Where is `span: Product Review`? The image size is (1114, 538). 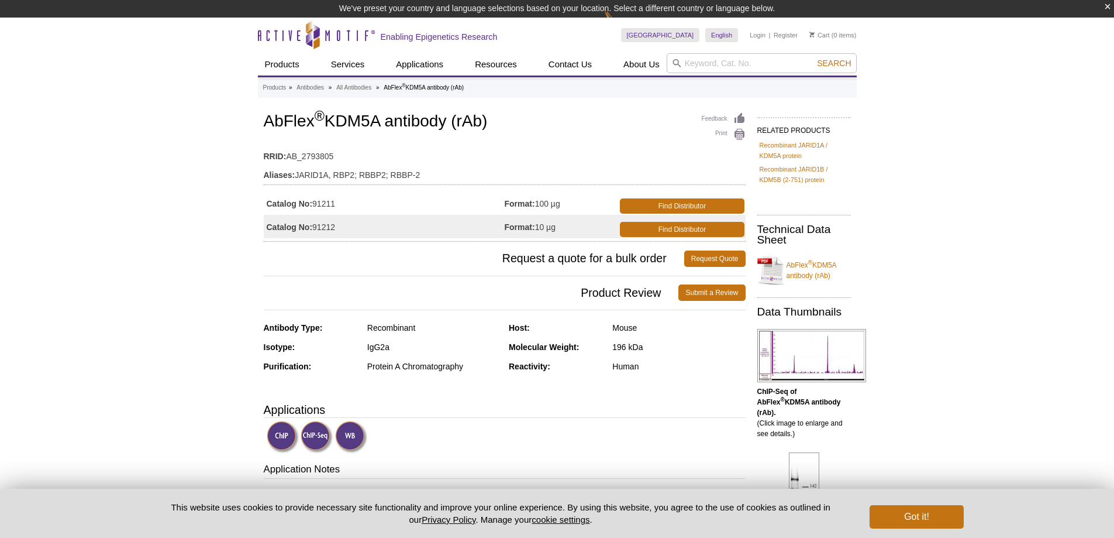 span: Product Review is located at coordinates (471, 292).